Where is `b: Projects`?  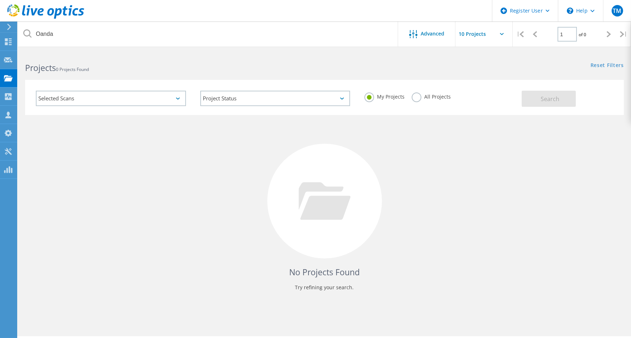 b: Projects is located at coordinates (41, 68).